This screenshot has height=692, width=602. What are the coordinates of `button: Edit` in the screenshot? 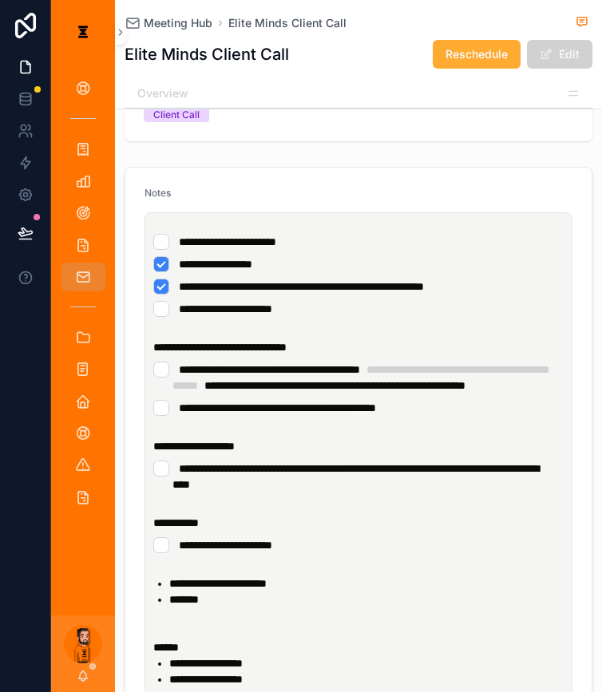 It's located at (560, 54).